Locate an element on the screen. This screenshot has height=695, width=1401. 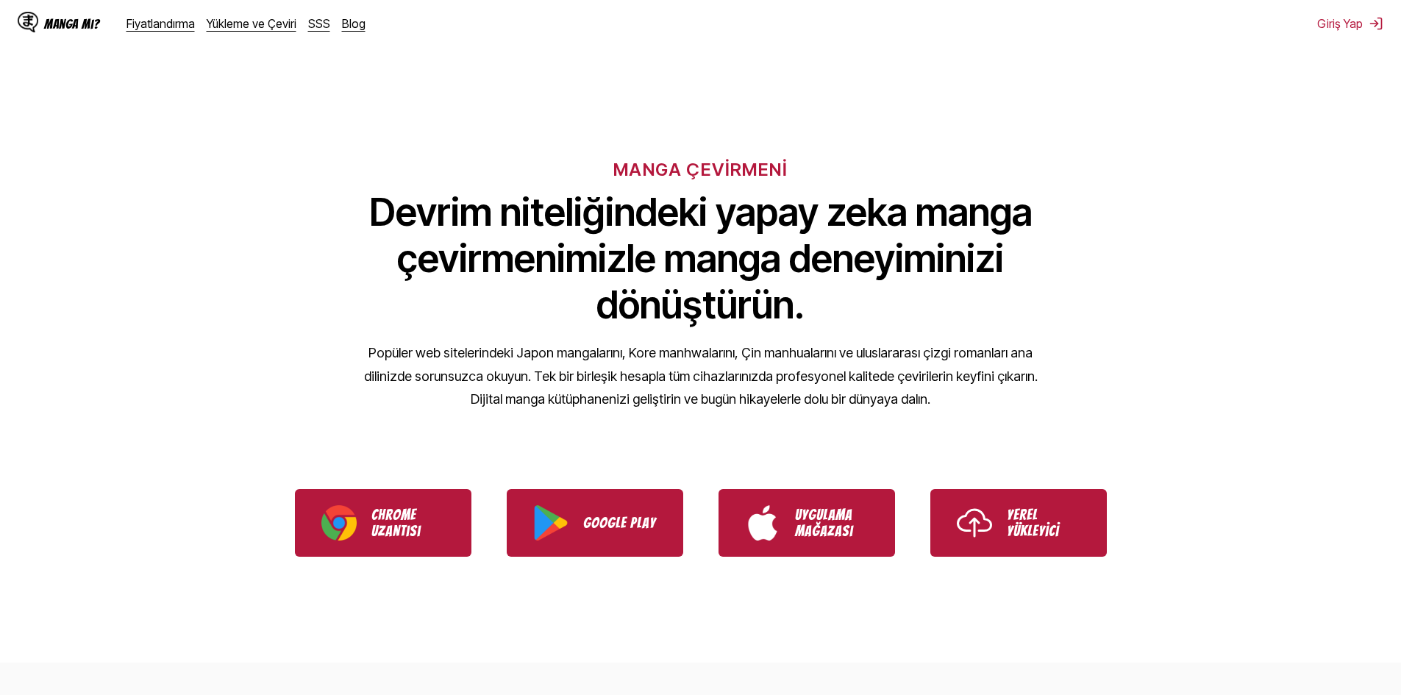
a: IsManga LogoManga mı? is located at coordinates (72, 24).